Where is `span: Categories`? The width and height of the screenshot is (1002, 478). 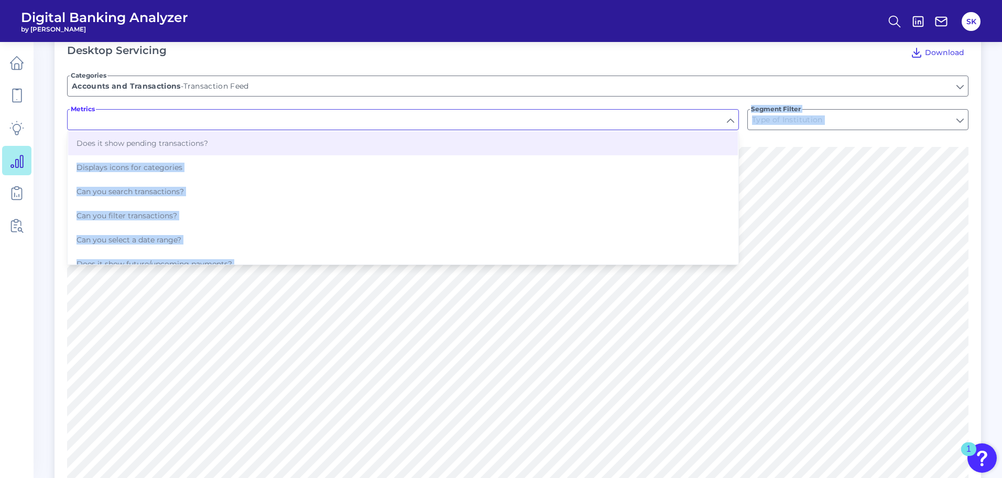
span: Categories is located at coordinates (89, 75).